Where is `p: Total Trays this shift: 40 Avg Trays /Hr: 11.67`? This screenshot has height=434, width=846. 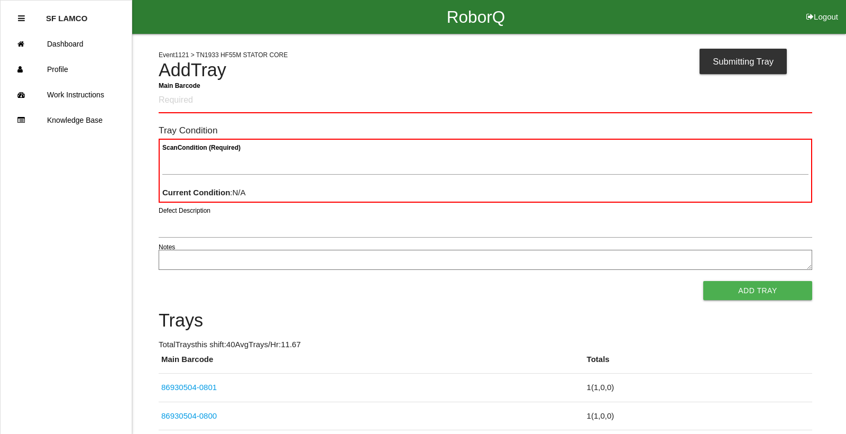 p: Total Trays this shift: 40 Avg Trays /Hr: 11.67 is located at coordinates (485, 344).